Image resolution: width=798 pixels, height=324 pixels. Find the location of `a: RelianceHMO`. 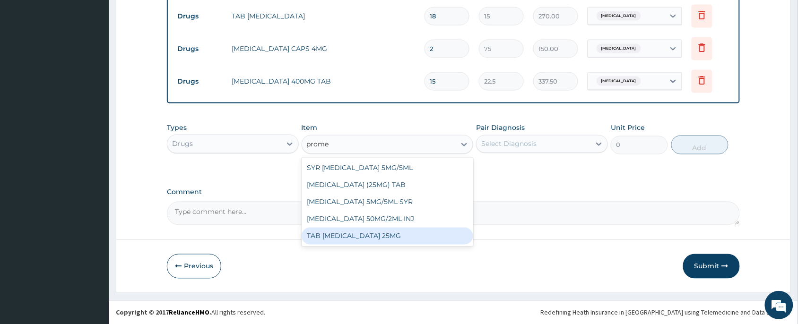

a: RelianceHMO is located at coordinates (189, 313).